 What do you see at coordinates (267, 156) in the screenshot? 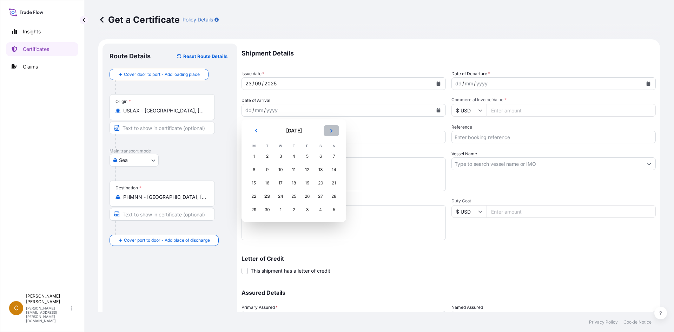
I see `div: Tuesday 2 September 2025` at bounding box center [267, 156].